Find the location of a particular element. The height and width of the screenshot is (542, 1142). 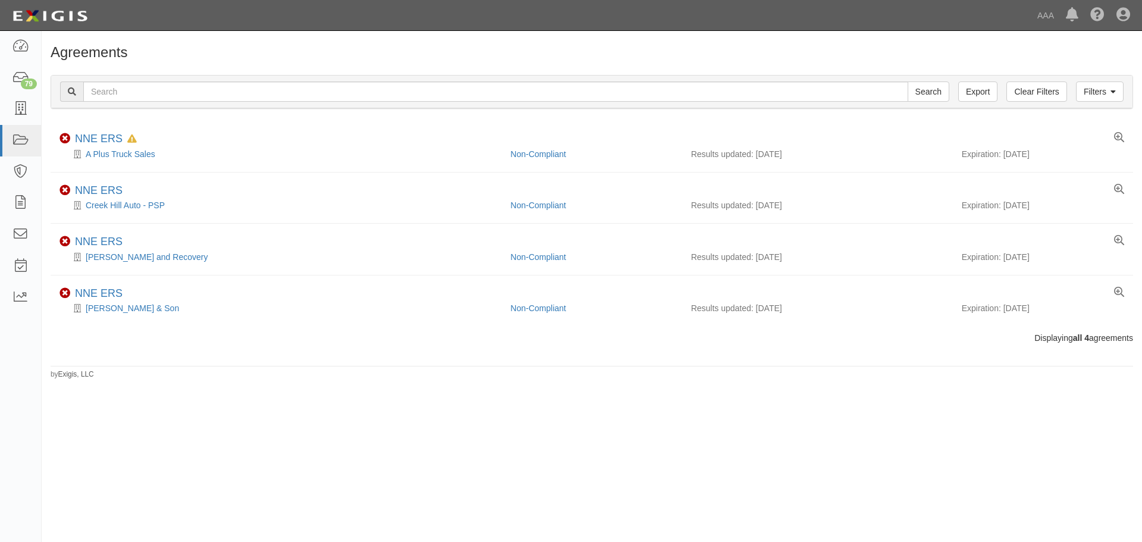

div: 79 is located at coordinates (29, 84).